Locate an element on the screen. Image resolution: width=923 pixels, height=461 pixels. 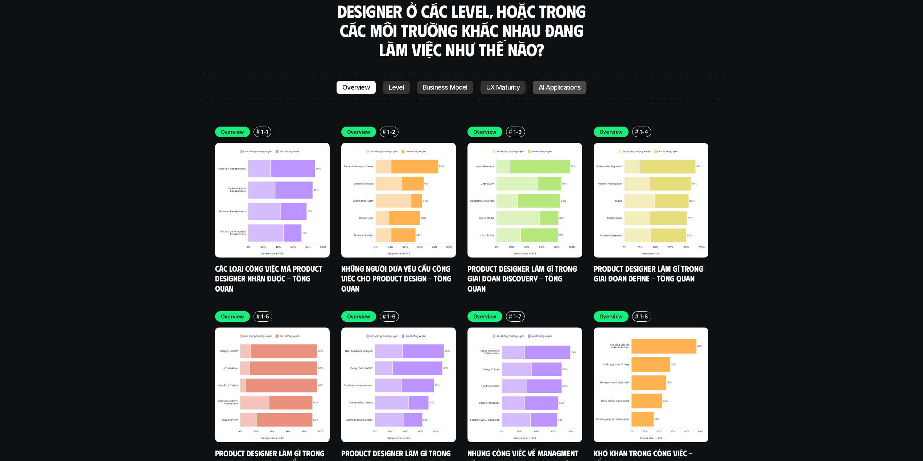
a: AI Applications is located at coordinates (559, 87).